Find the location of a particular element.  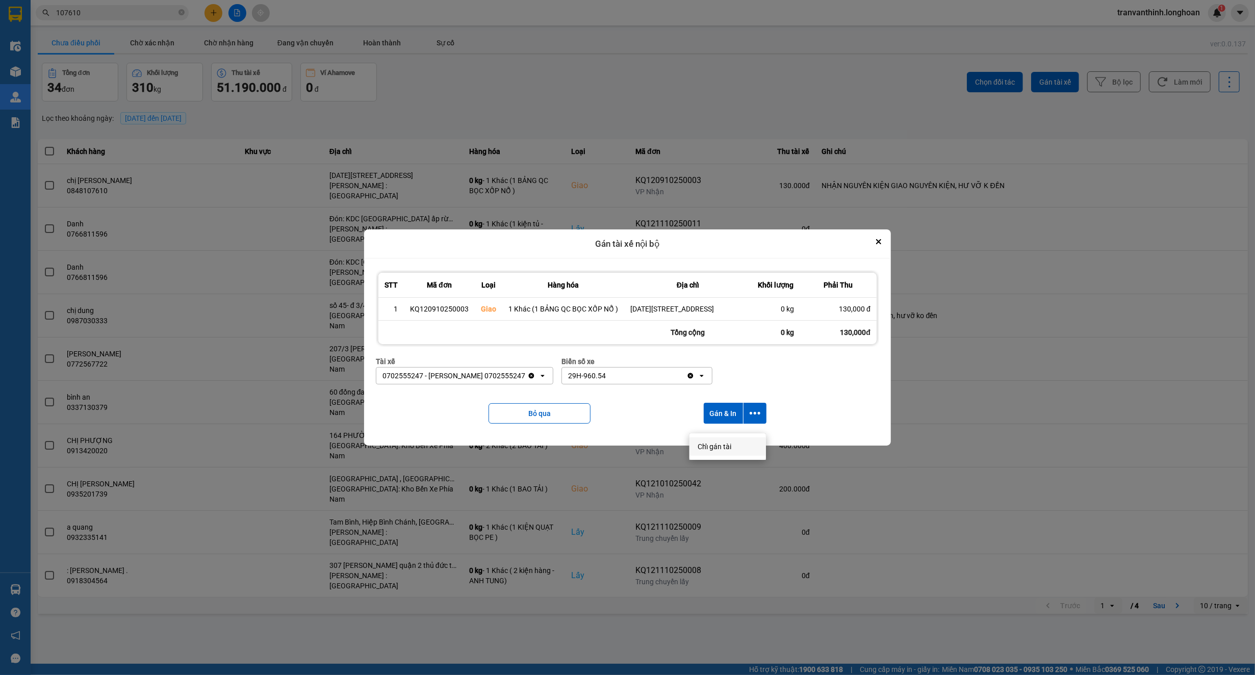

div: Mã đơn is located at coordinates (439, 285).